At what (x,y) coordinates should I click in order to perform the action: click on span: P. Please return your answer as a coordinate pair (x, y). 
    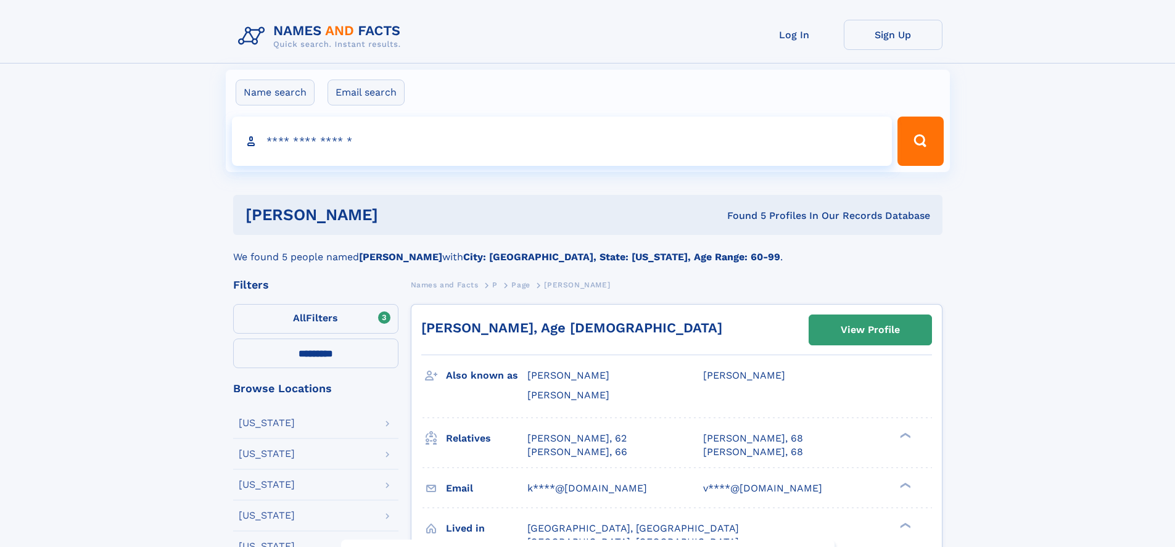
    Looking at the image, I should click on (495, 285).